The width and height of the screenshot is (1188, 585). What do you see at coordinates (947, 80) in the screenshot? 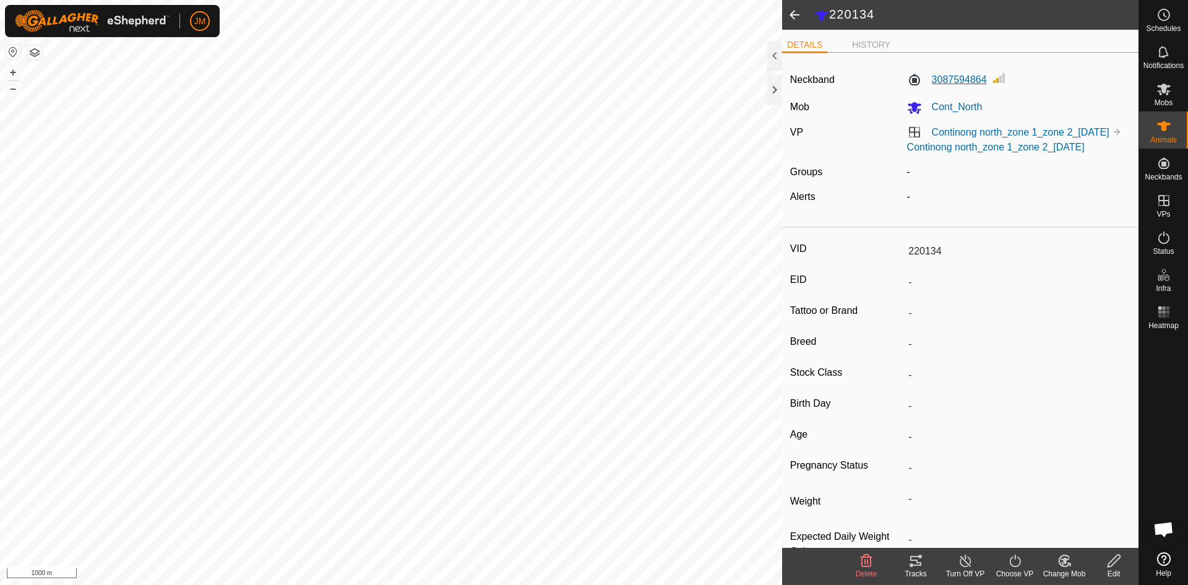
I see `label: 3087594864` at bounding box center [947, 80].